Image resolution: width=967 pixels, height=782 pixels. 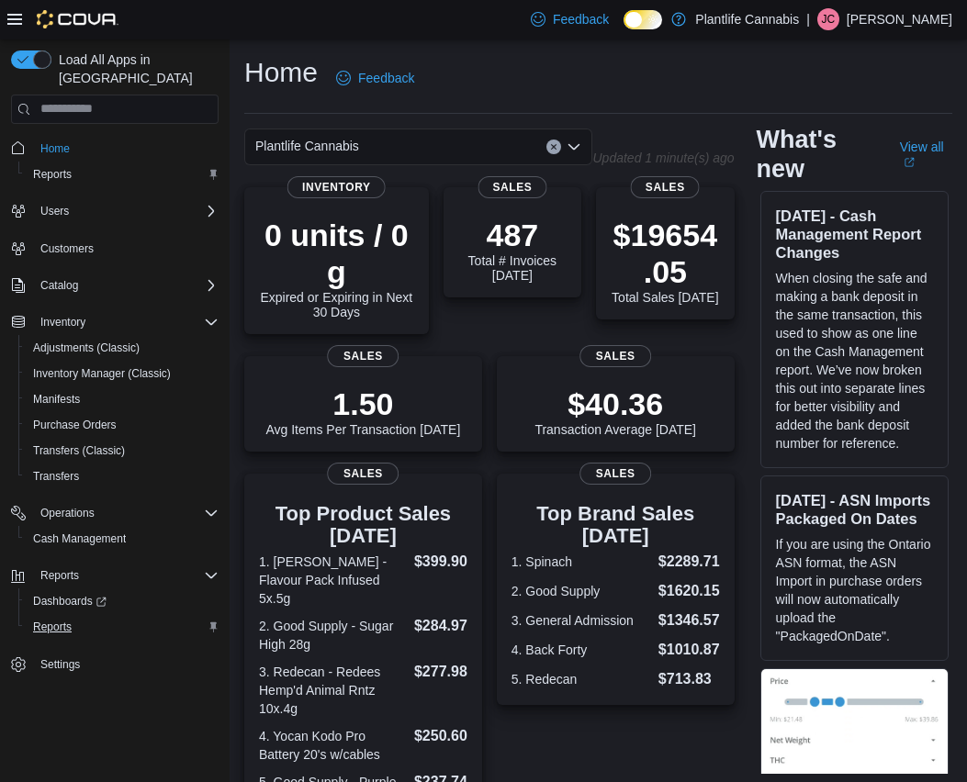 What do you see at coordinates (581, 680) in the screenshot?
I see `dt: 5. Redecan` at bounding box center [581, 680].